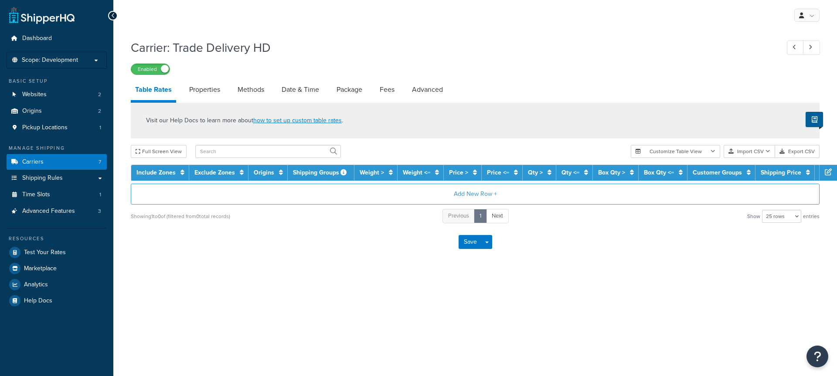  What do you see at coordinates (458, 216) in the screenshot?
I see `span: Previous` at bounding box center [458, 216].